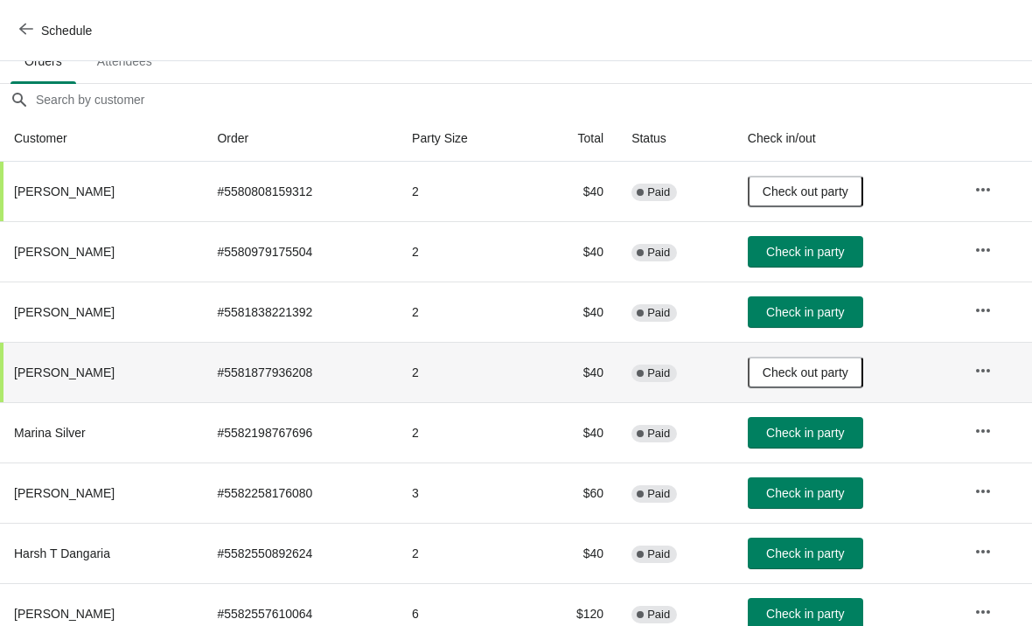 This screenshot has width=1032, height=626. Describe the element at coordinates (124, 61) in the screenshot. I see `span: Attendees` at that location.